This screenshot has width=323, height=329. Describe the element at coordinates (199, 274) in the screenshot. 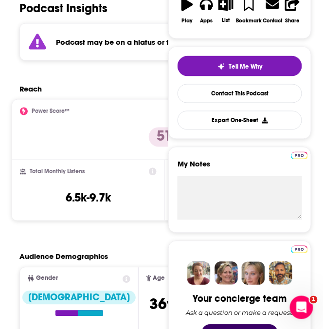

I see `img: Sydney Profile` at that location.